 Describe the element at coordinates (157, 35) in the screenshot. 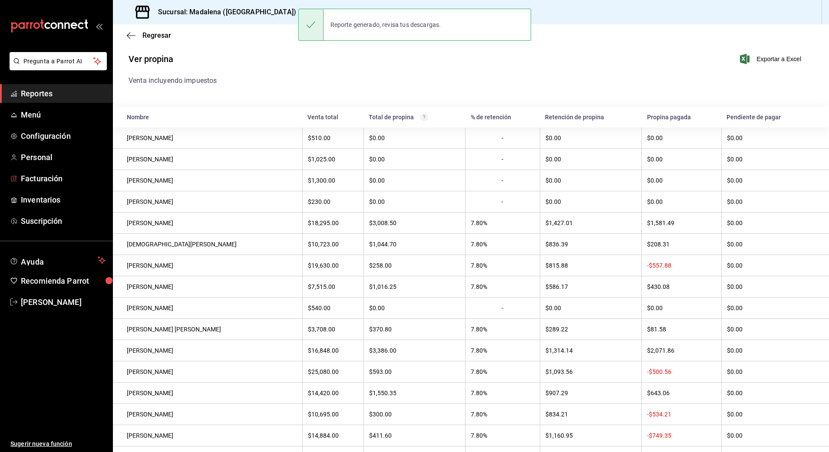

I see `span: Regresar` at that location.